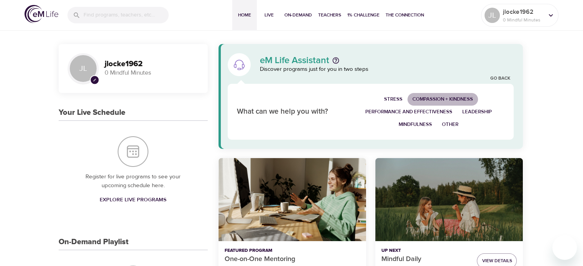  Describe the element at coordinates (292, 259) in the screenshot. I see `p: One-on-One Mentoring` at that location.